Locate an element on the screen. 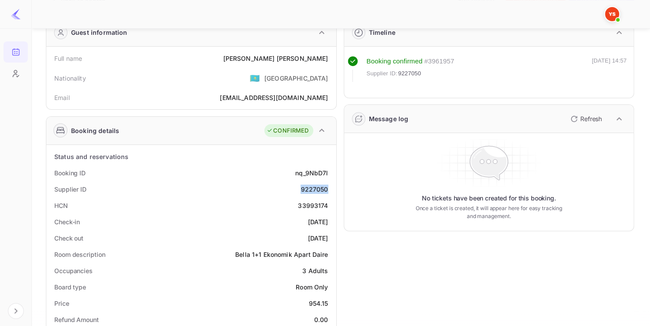 Image resolution: width=650 pixels, height=326 pixels. div: Room description is located at coordinates (79, 255).